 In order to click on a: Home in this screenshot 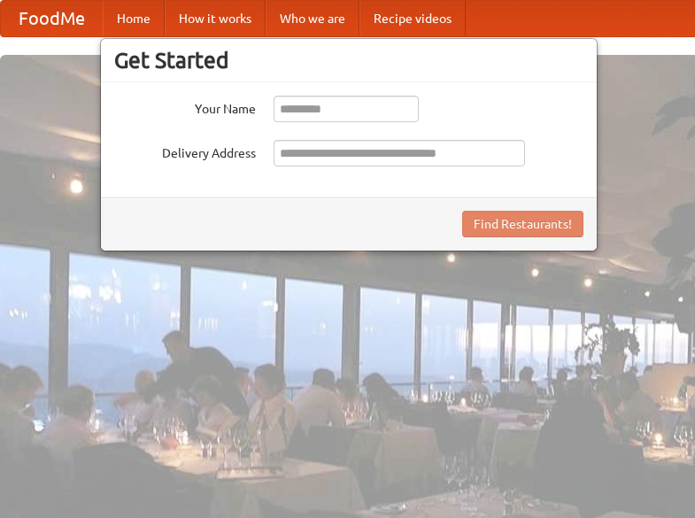, I will do `click(134, 19)`.